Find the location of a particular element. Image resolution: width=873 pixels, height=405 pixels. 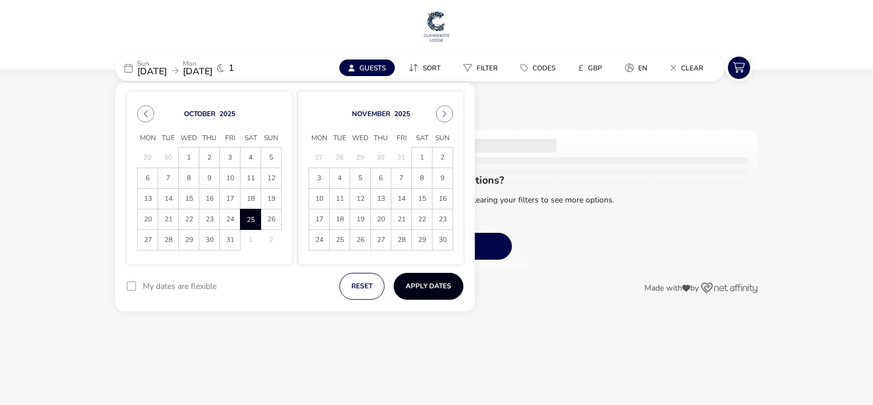

naf-pibe-menu-bar-item: Codes is located at coordinates (540, 67).